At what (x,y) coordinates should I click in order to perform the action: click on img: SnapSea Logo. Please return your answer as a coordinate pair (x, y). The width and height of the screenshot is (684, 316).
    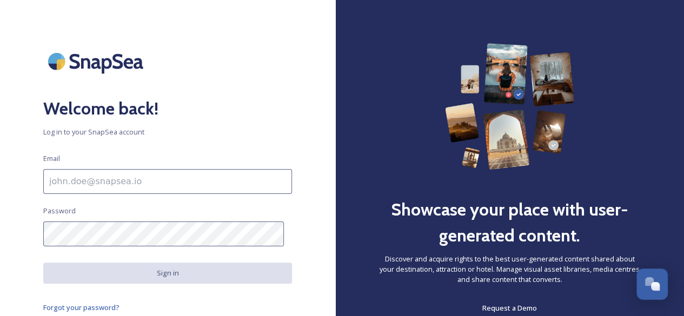
    Looking at the image, I should click on (97, 61).